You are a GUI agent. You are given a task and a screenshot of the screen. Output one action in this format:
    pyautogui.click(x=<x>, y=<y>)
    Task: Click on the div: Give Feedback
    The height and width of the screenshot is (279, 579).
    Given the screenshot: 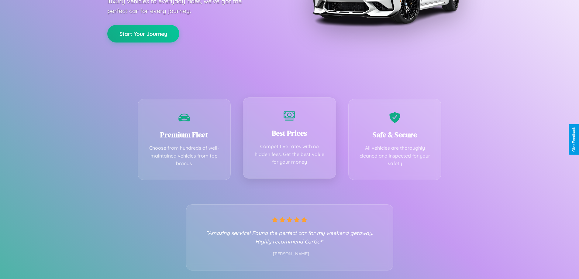 What is the action you would take?
    pyautogui.click(x=574, y=139)
    